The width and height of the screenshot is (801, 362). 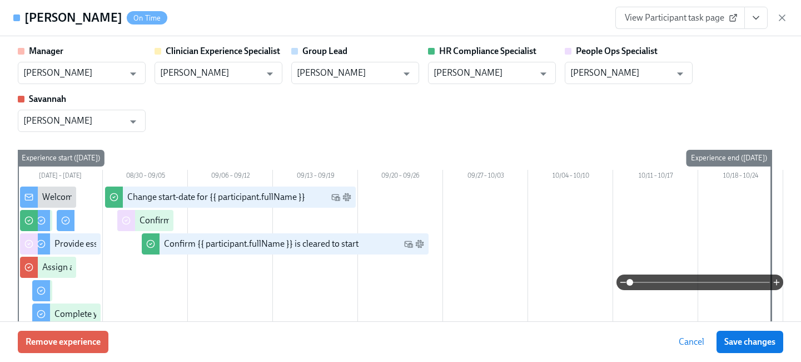 What do you see at coordinates (488, 51) in the screenshot?
I see `strong: HR Compliance Specialist` at bounding box center [488, 51].